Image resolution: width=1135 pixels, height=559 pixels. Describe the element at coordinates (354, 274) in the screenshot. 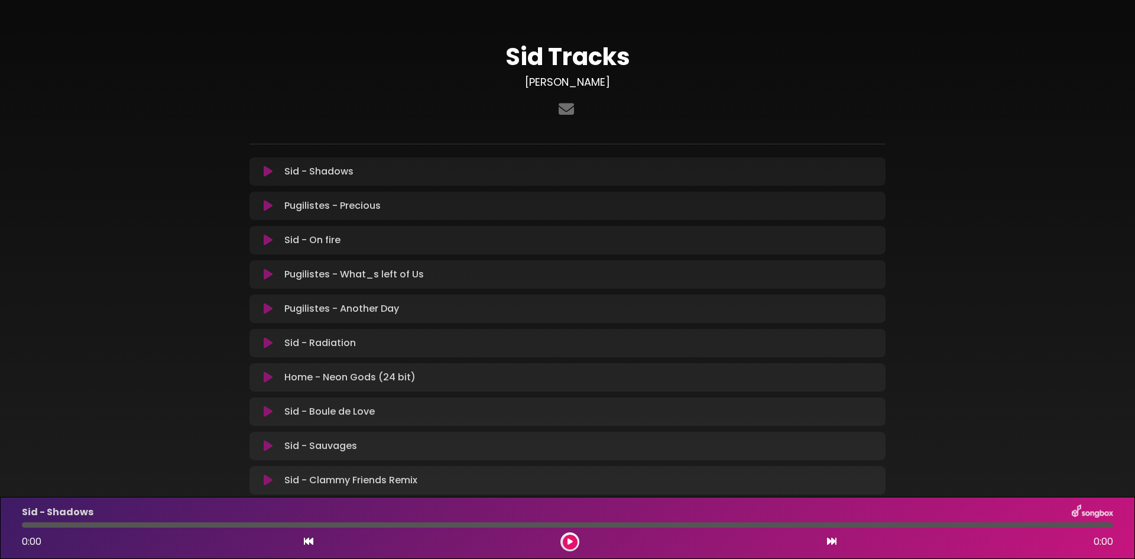

I see `p: Pugilistes - What_s left of Us` at that location.